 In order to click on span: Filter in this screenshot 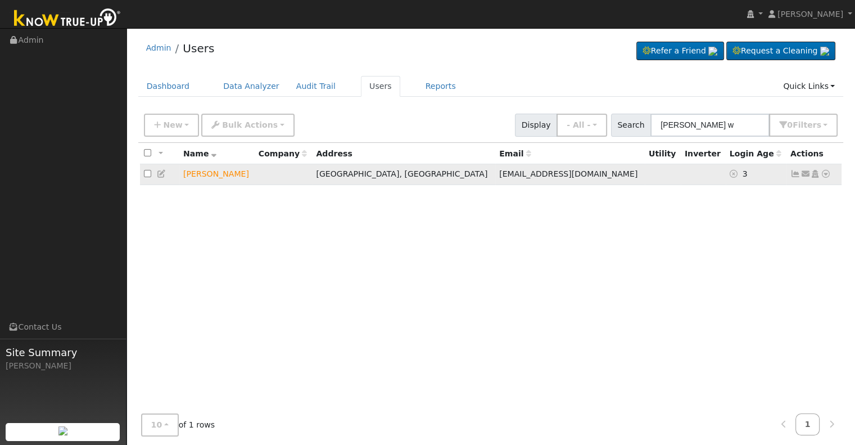, I will do `click(807, 125)`.